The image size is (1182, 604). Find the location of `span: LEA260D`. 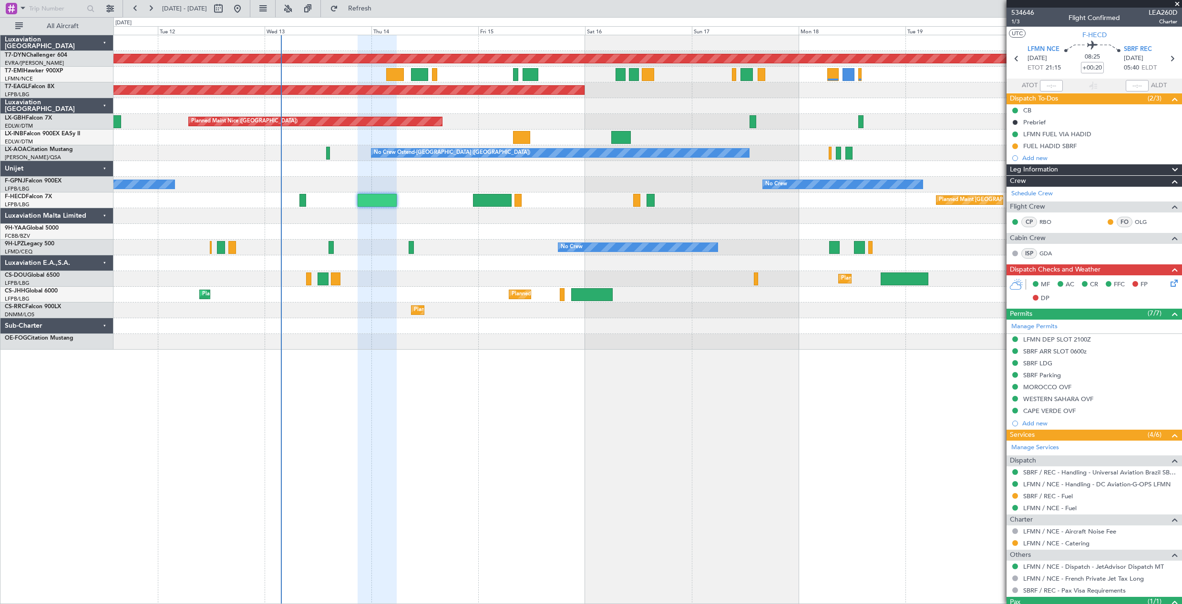

span: LEA260D is located at coordinates (1163, 12).